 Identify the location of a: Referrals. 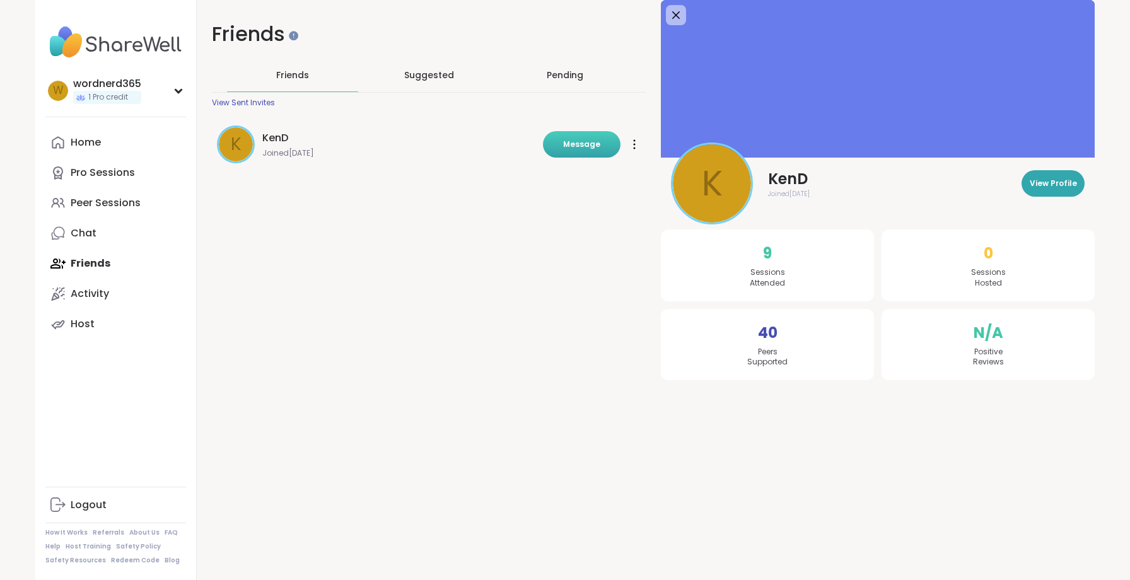
(108, 533).